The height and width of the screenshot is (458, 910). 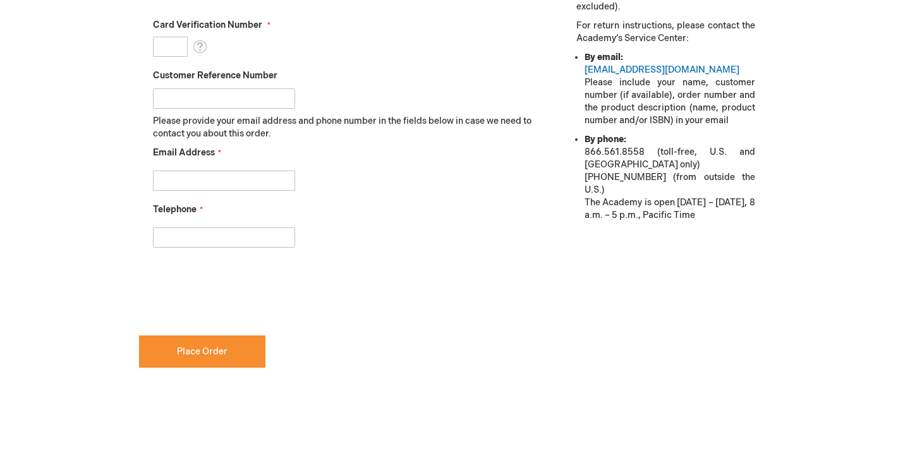 I want to click on strong: By phone:, so click(x=606, y=139).